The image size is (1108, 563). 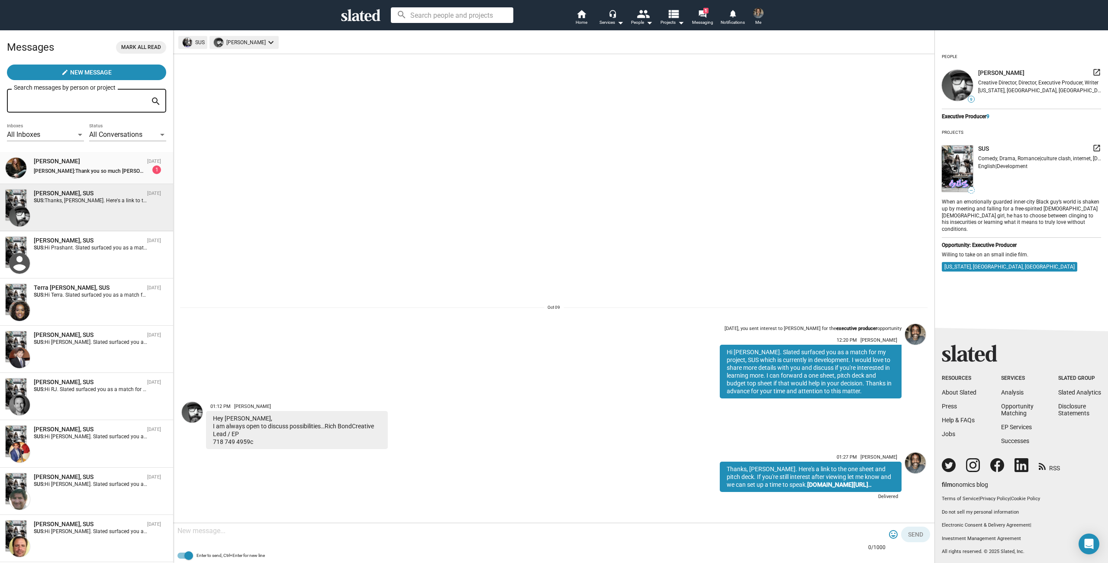 I want to click on button: Services, so click(x=612, y=18).